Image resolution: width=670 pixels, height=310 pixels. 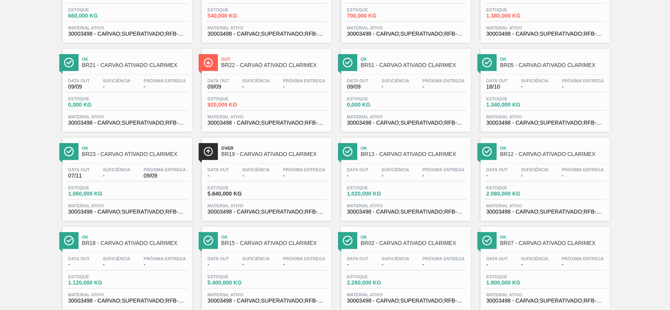 I want to click on a: ÍconeOkBR23 - CARVAO ATIVADO CLARIMEXData out07/11Suficiência-Próxima Entrega09/09Estoque1.060,00..., so click(x=126, y=176).